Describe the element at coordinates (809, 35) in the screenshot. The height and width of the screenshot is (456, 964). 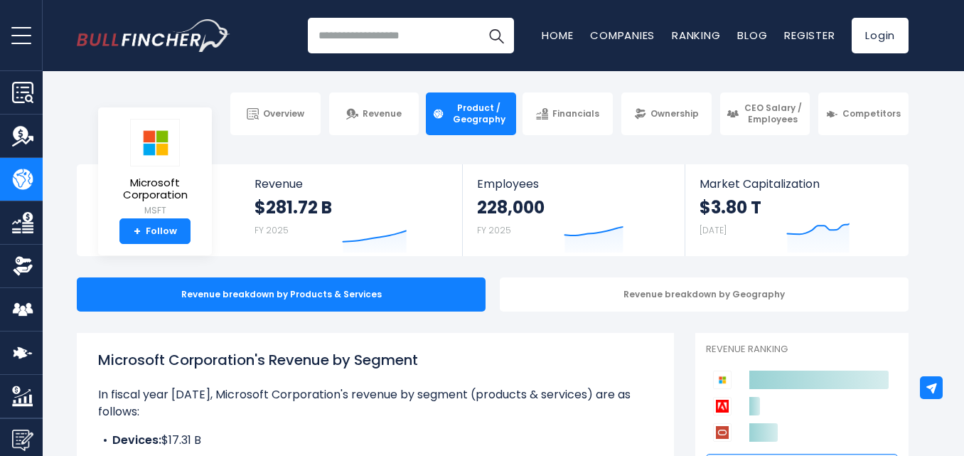
I see `a: Register` at that location.